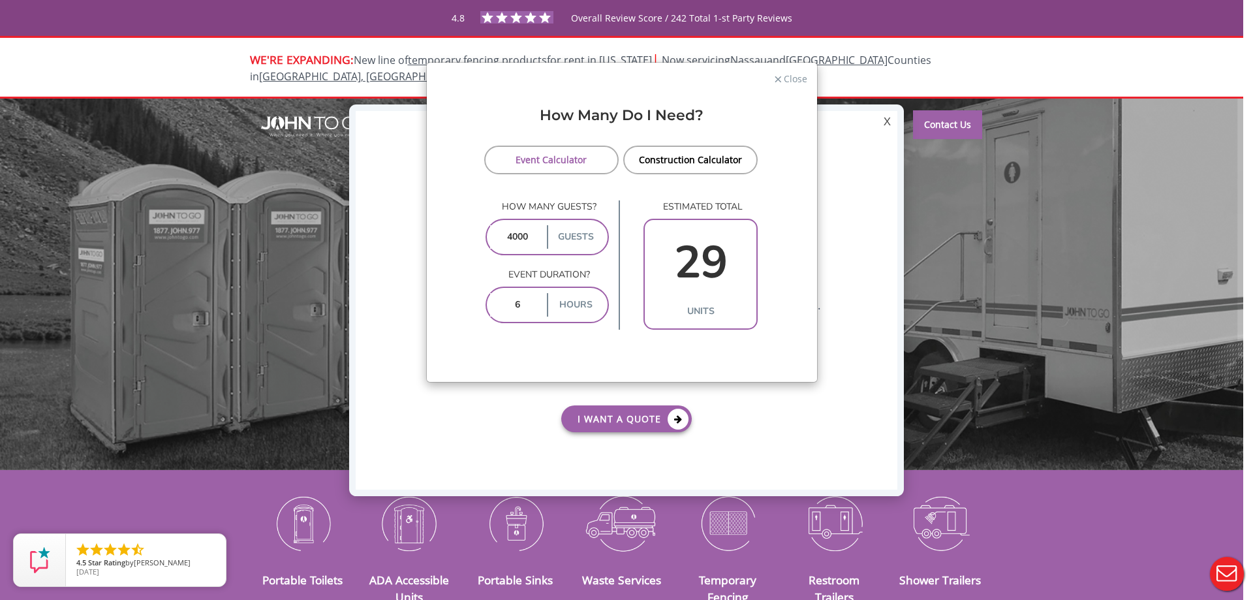  Describe the element at coordinates (576, 237) in the screenshot. I see `label: guests` at that location.